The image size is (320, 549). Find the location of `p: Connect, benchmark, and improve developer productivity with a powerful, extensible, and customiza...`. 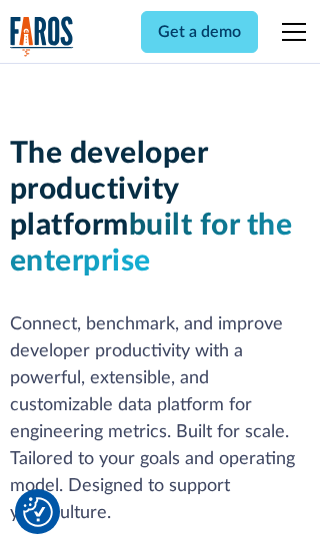

p: Connect, benchmark, and improve developer productivity with a powerful, extensible, and customiza... is located at coordinates (160, 420).